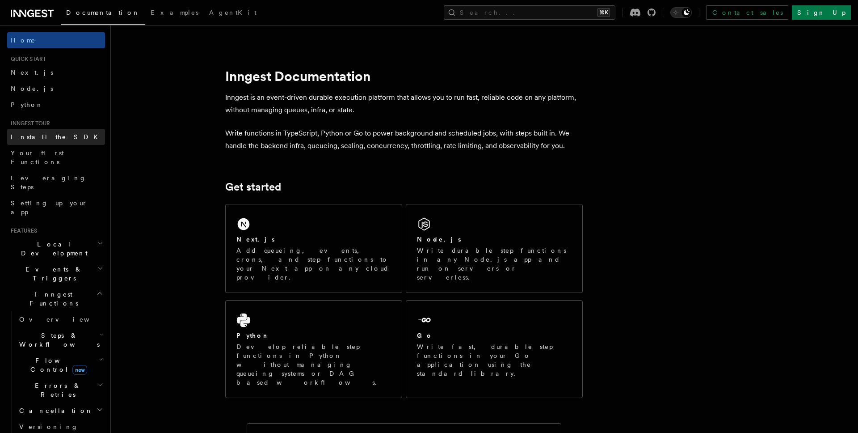 This screenshot has width=858, height=433. What do you see at coordinates (58, 340) in the screenshot?
I see `span: Steps & Workflows` at bounding box center [58, 340].